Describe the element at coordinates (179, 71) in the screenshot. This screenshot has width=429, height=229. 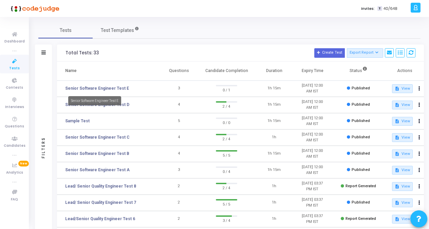
I see `th: Questions` at that location.